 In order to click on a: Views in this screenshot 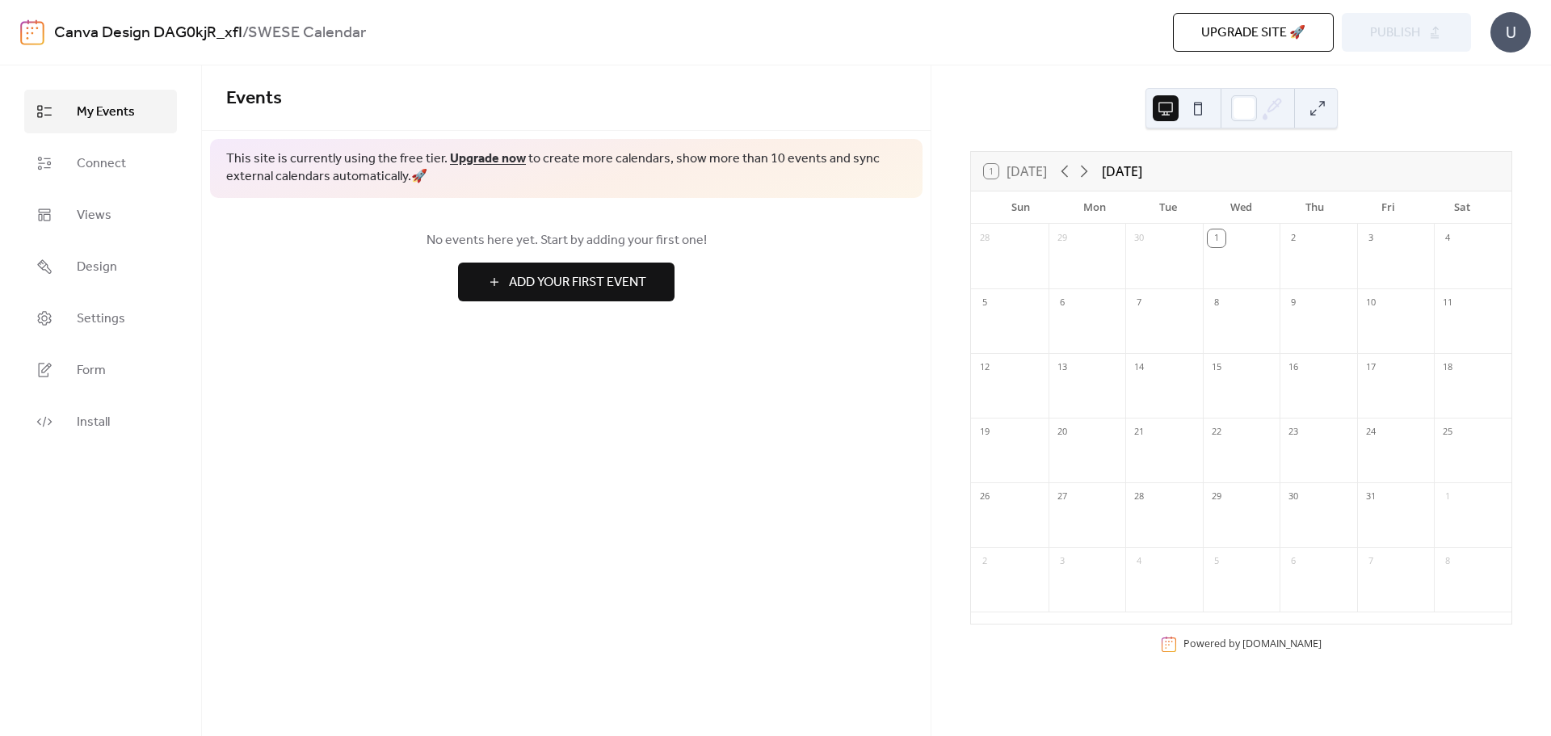, I will do `click(100, 215)`.